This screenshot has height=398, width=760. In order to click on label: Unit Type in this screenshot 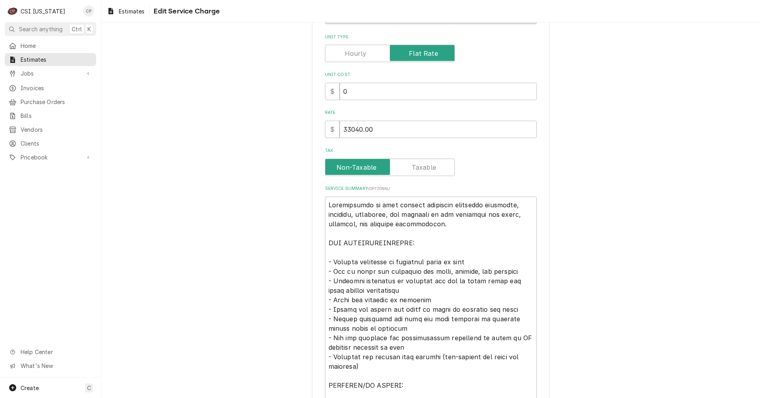, I will do `click(431, 37)`.